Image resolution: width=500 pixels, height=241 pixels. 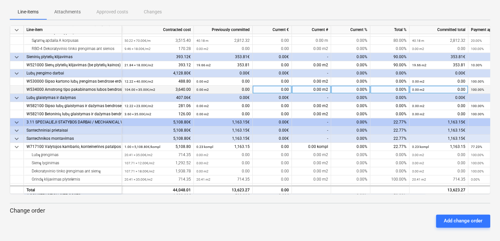 I want to click on p: Attachments, so click(x=67, y=12).